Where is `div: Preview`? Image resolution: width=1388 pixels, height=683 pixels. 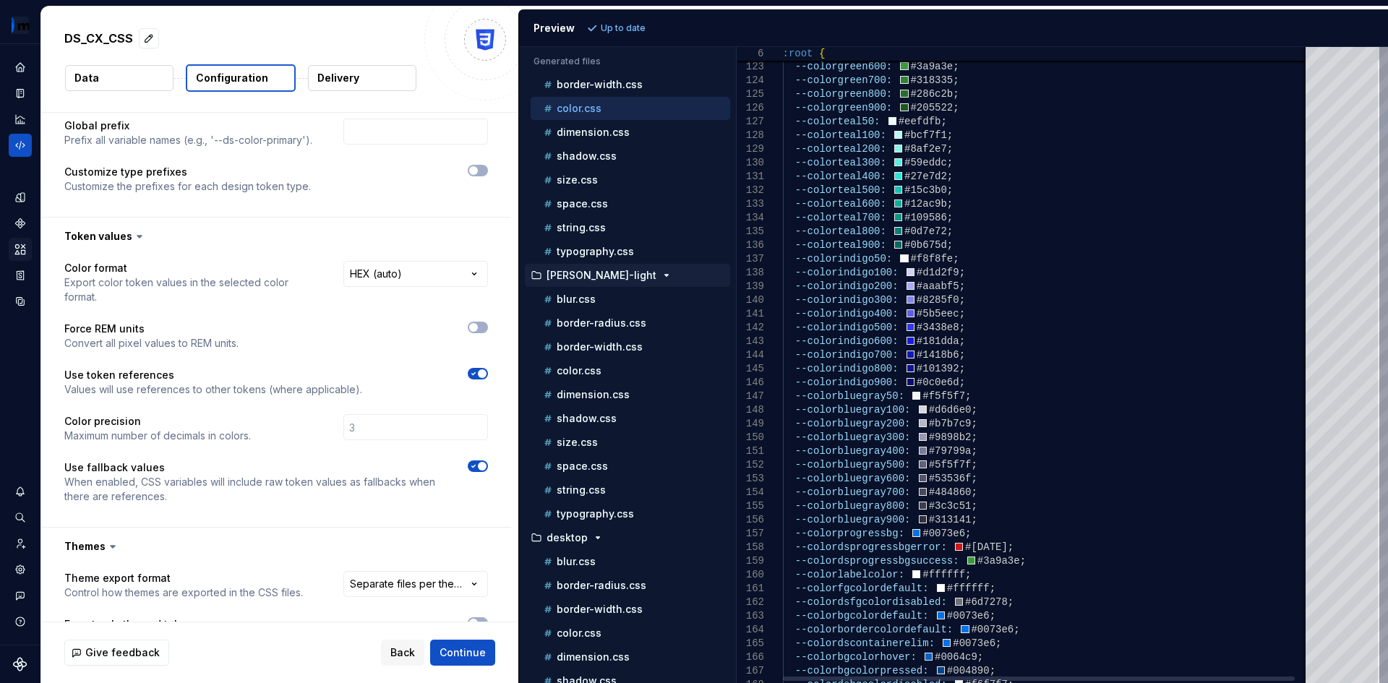
div: Preview is located at coordinates (554, 28).